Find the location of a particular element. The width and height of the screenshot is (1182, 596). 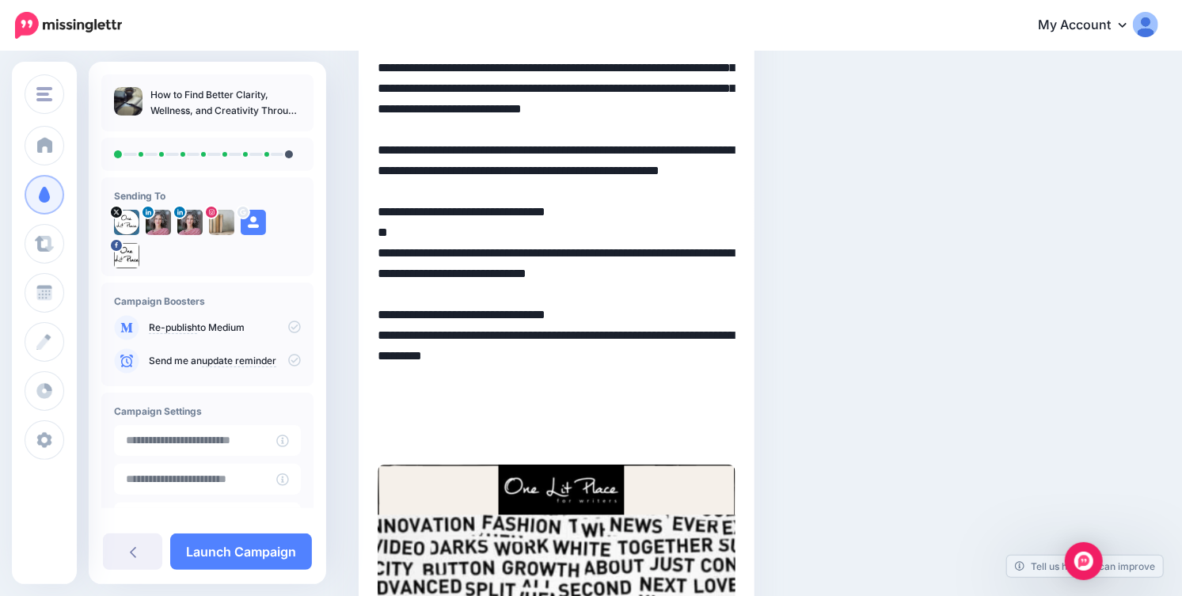

a: My Account is located at coordinates (1090, 25).